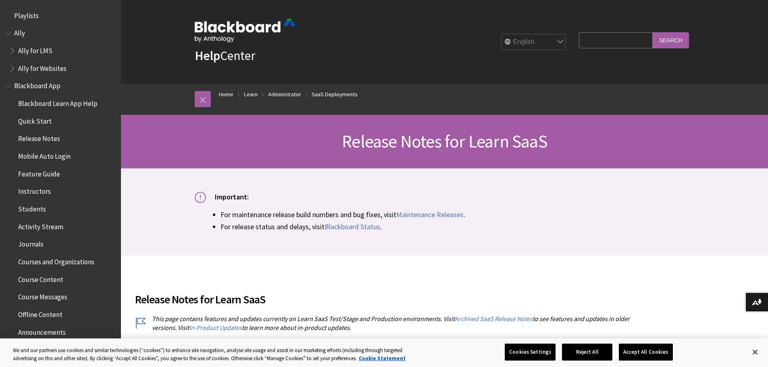 The image size is (768, 367). What do you see at coordinates (382, 359) in the screenshot?
I see `a: More information about your privacy, opens in a new tab` at bounding box center [382, 359].